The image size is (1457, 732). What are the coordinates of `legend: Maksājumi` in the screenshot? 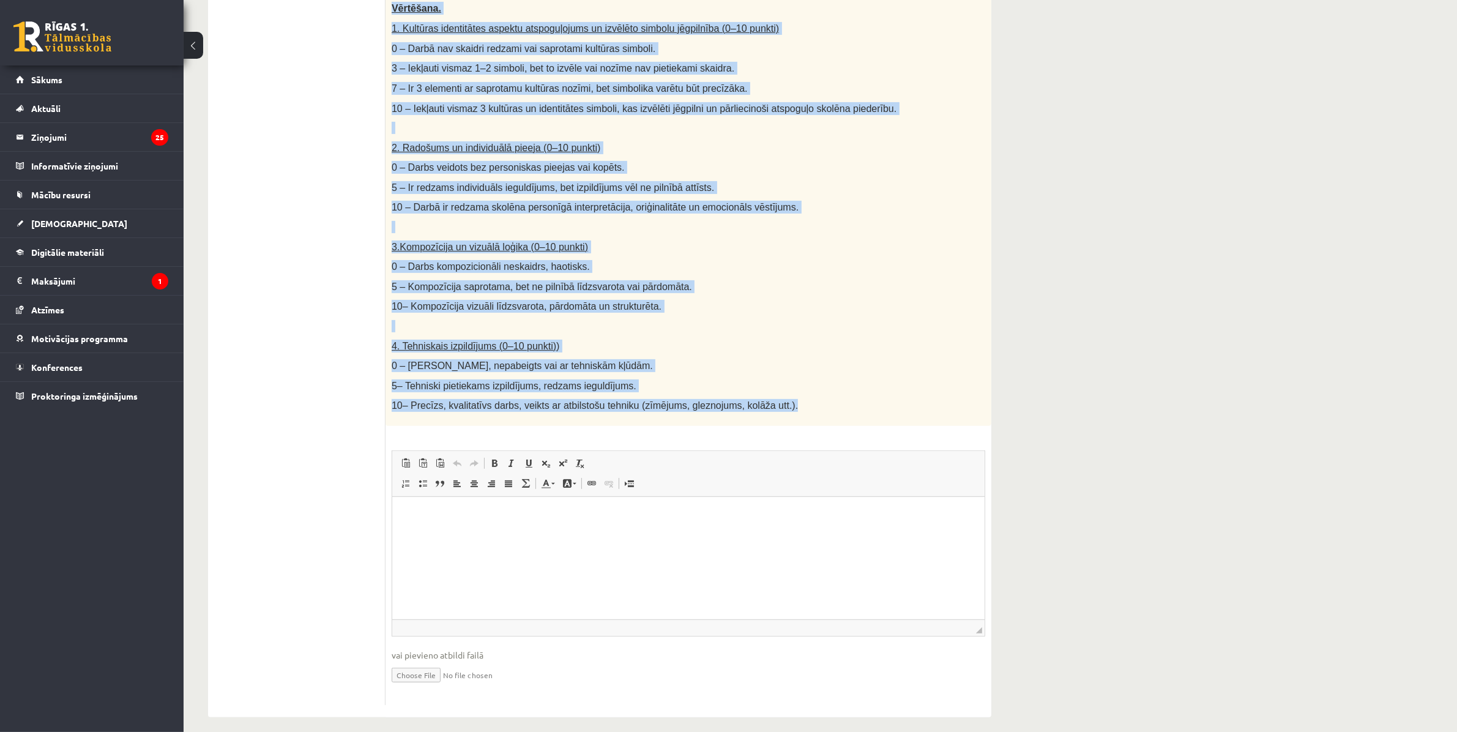 It's located at (100, 281).